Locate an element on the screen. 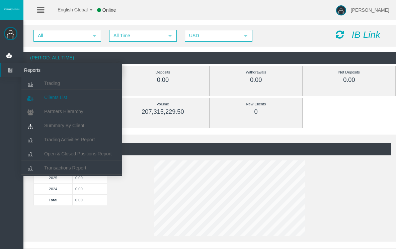 The width and height of the screenshot is (396, 249). a: Partners Hierarchy is located at coordinates (72, 111).